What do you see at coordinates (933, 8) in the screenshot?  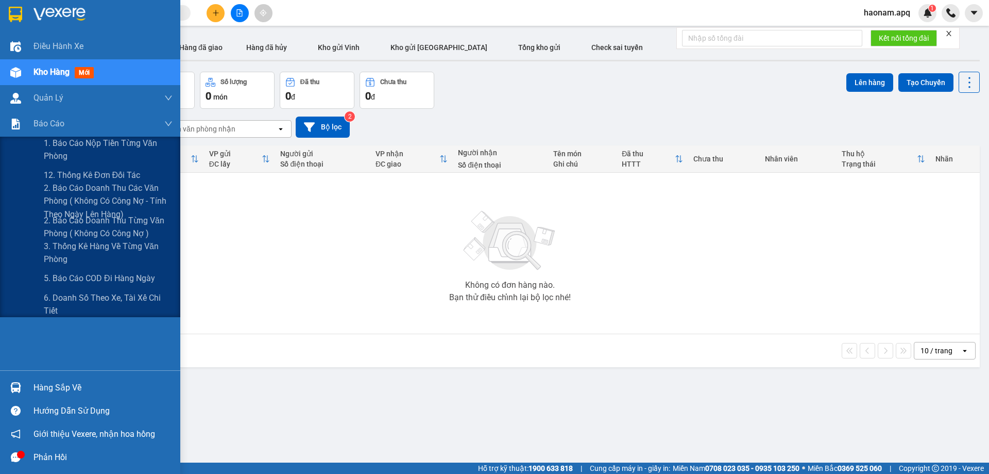 I see `sup: 1` at bounding box center [933, 8].